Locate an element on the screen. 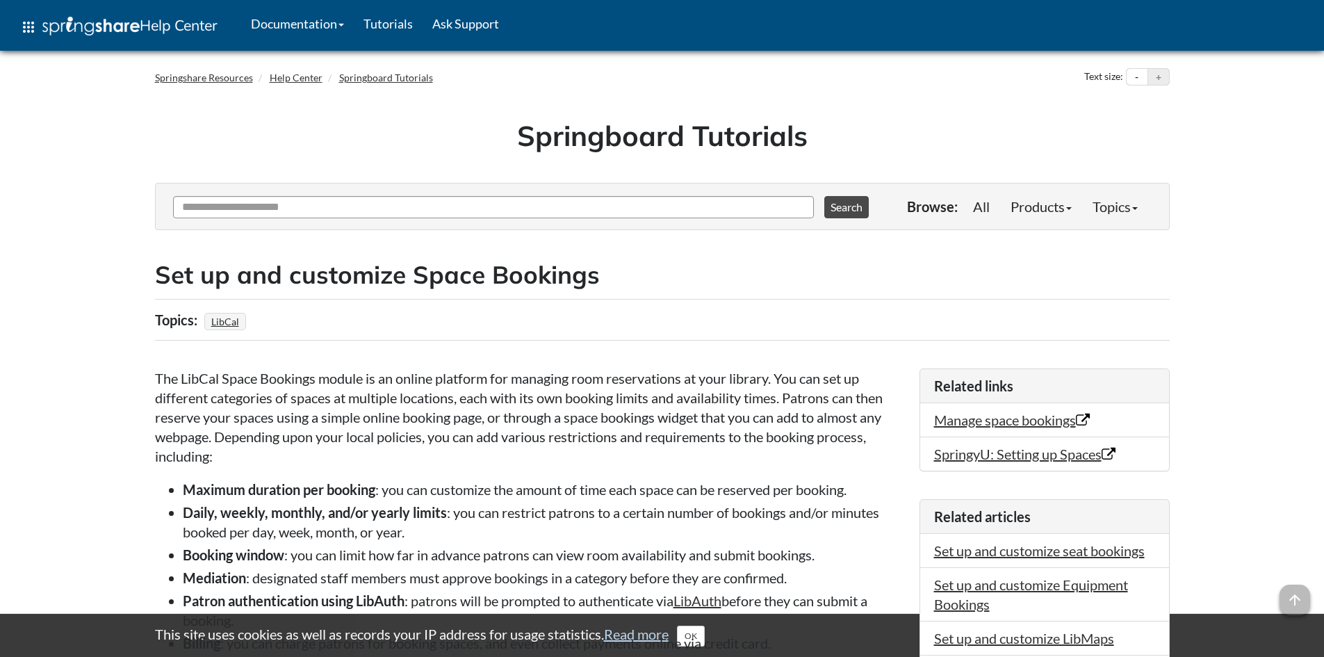  p: The LibCal Space Bookings module is an online platform for managing room reservations at your lib... is located at coordinates (530, 417).